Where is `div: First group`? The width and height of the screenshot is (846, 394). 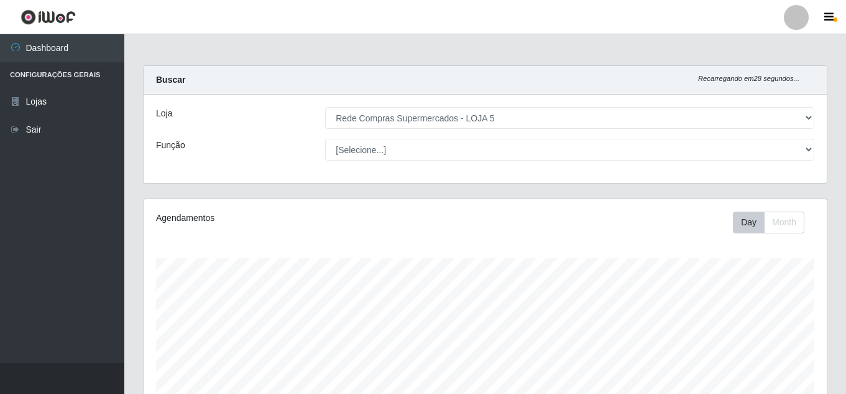
div: First group is located at coordinates (768, 222).